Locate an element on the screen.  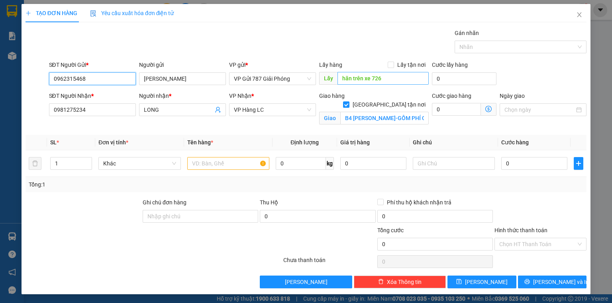
input: Dọc đường is located at coordinates (383, 78).